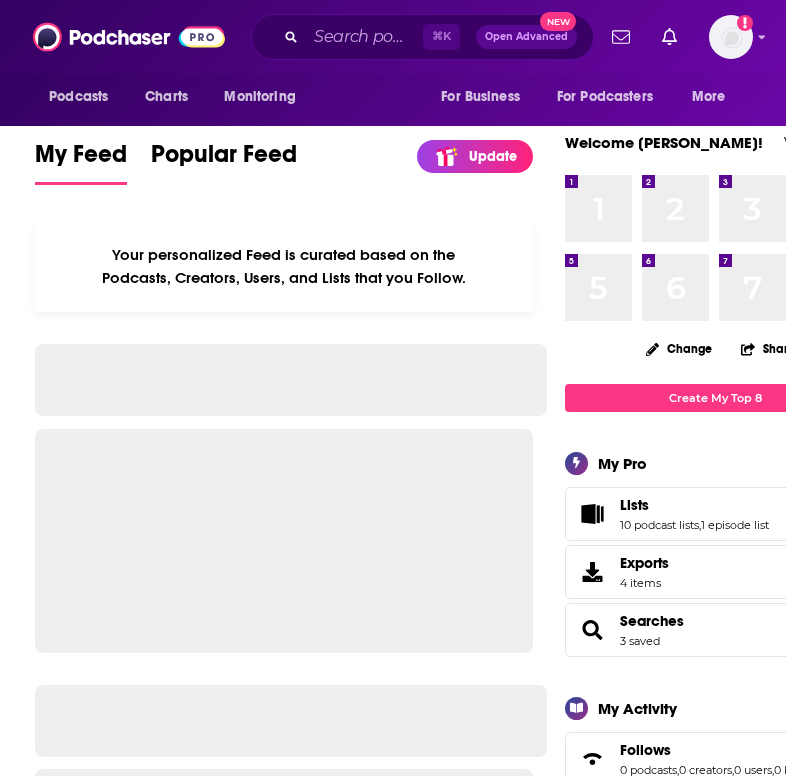 The width and height of the screenshot is (786, 776). What do you see at coordinates (652, 621) in the screenshot?
I see `span: Searches` at bounding box center [652, 621].